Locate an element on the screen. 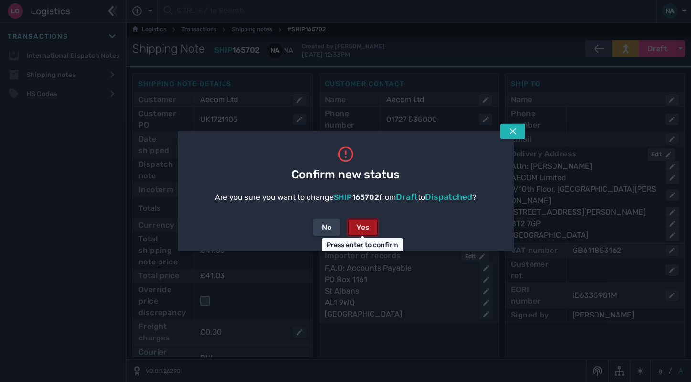 This screenshot has width=691, height=382. div: Are you sure you want to change from to ? is located at coordinates (346, 196).